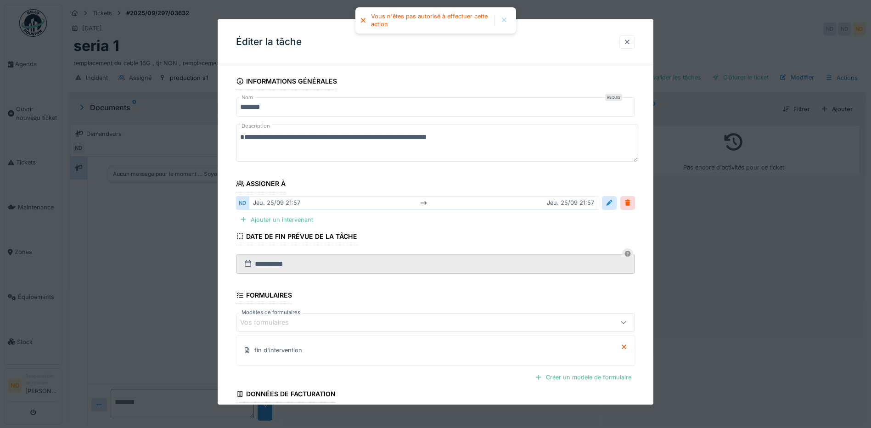 The height and width of the screenshot is (428, 871). I want to click on div: Requis, so click(613, 97).